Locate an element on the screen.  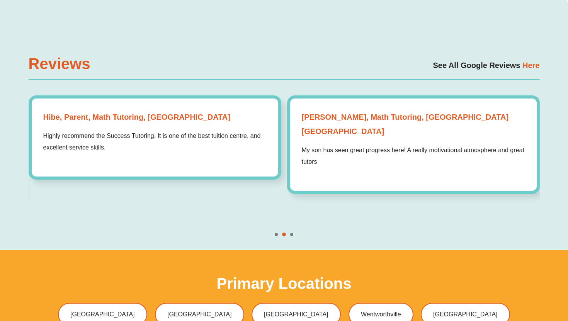
span: Here is located at coordinates (531, 65).